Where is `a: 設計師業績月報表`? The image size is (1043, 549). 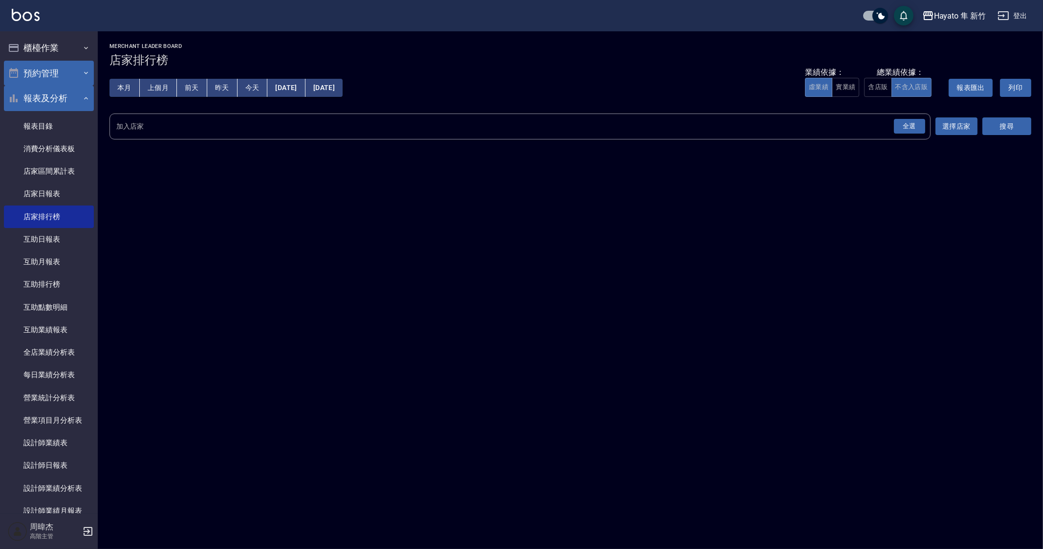
a: 設計師業績月報表 is located at coordinates (49, 510).